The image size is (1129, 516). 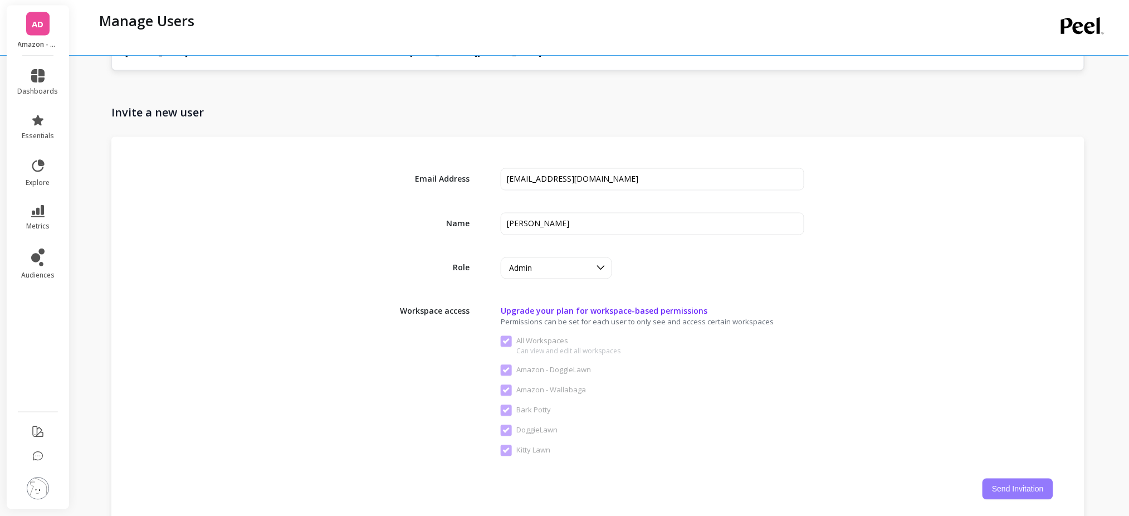 What do you see at coordinates (543, 390) in the screenshot?
I see `span: Amazon - Wallabaga` at bounding box center [543, 390].